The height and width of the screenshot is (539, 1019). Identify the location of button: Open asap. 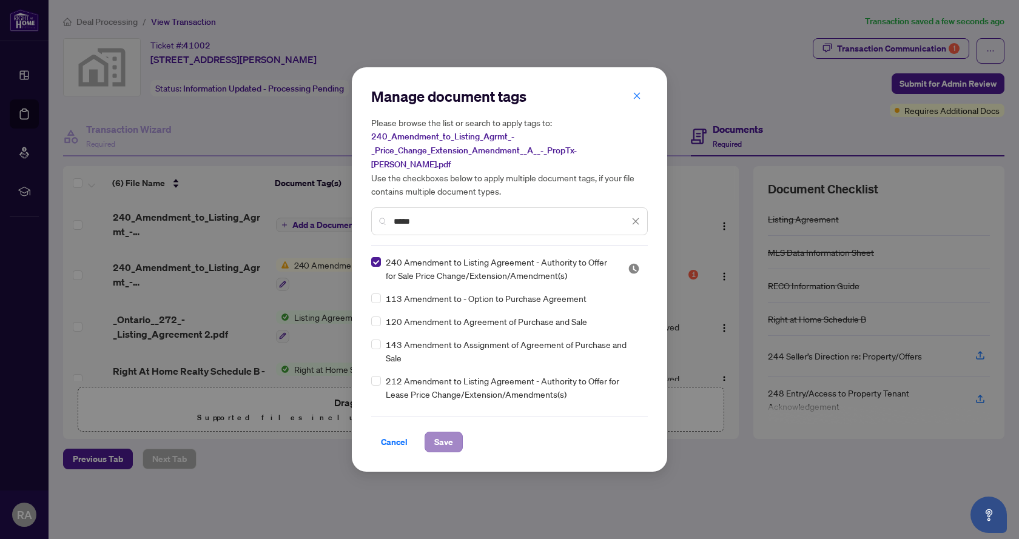
(989, 515).